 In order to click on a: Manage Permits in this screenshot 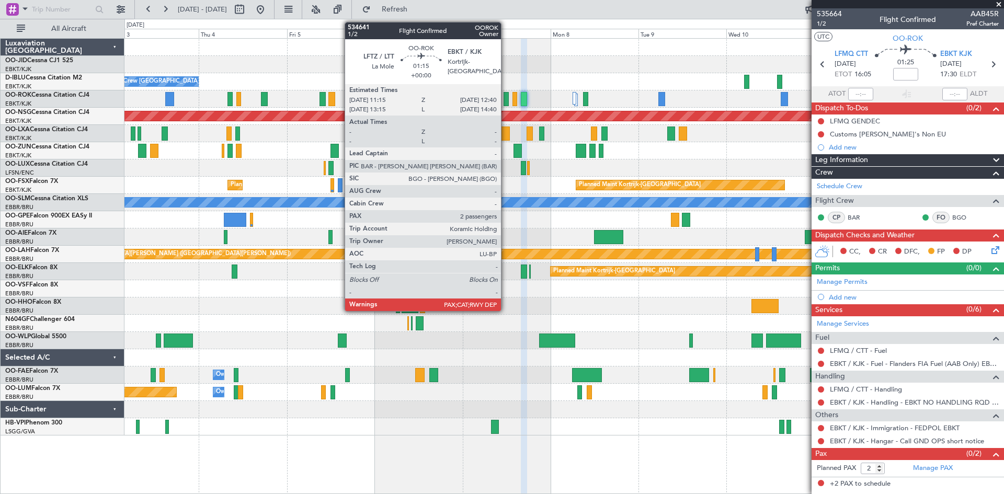, I will do `click(842, 282)`.